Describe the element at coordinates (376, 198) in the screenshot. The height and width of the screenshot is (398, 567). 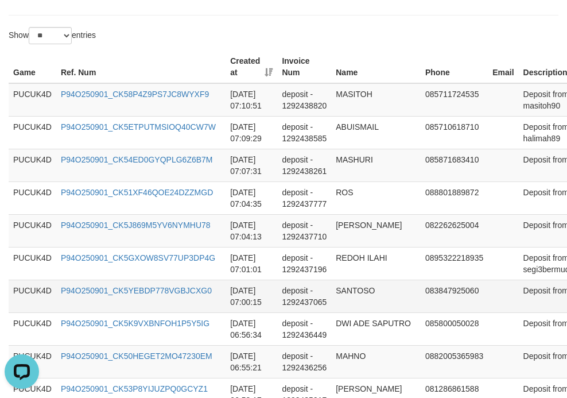
I see `td: ROS` at that location.